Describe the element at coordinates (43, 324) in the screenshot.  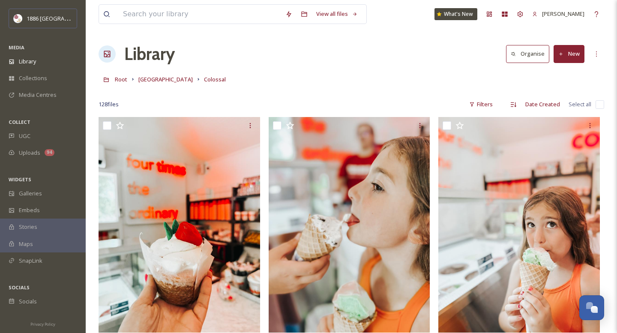
I see `span: Privacy Policy` at that location.